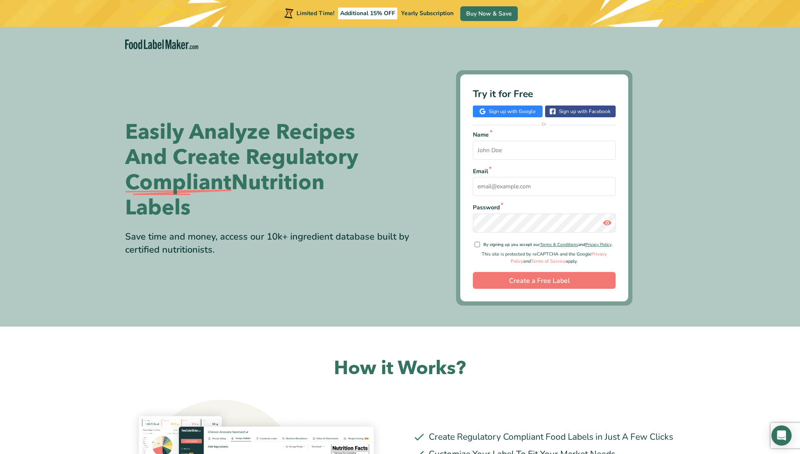 This screenshot has height=454, width=800. What do you see at coordinates (544, 257) in the screenshot?
I see `p: This site is protected by reCAPTCHA and the Google and apply.` at bounding box center [544, 257].